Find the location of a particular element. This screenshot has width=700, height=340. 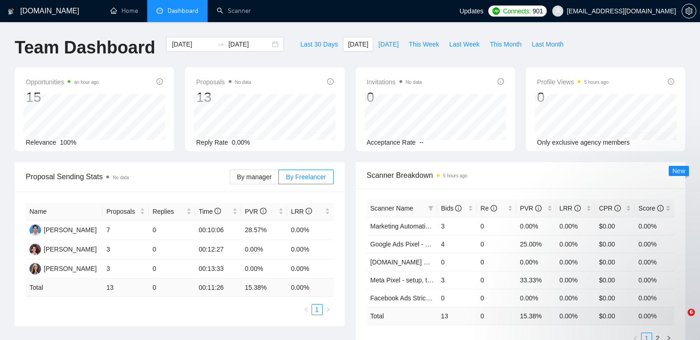

span: user is located at coordinates (558, 11).